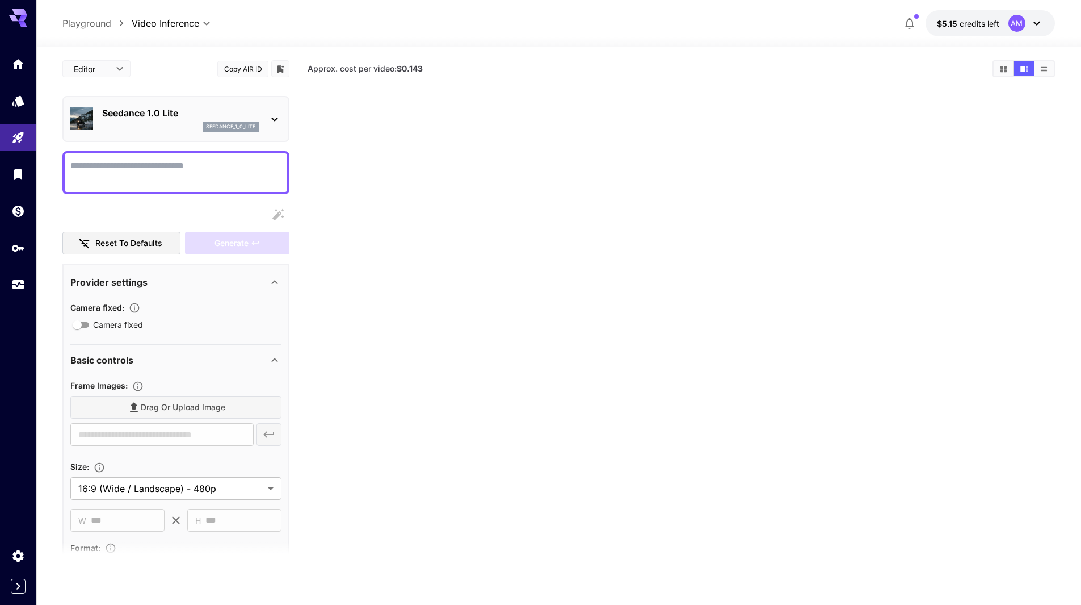 This screenshot has height=605, width=1081. I want to click on span: credits left, so click(980, 23).